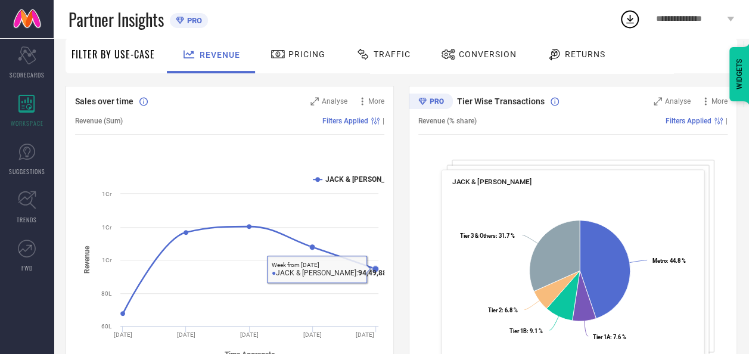 This screenshot has width=749, height=354. Describe the element at coordinates (487, 235) in the screenshot. I see `text: : 31.7 %` at that location.